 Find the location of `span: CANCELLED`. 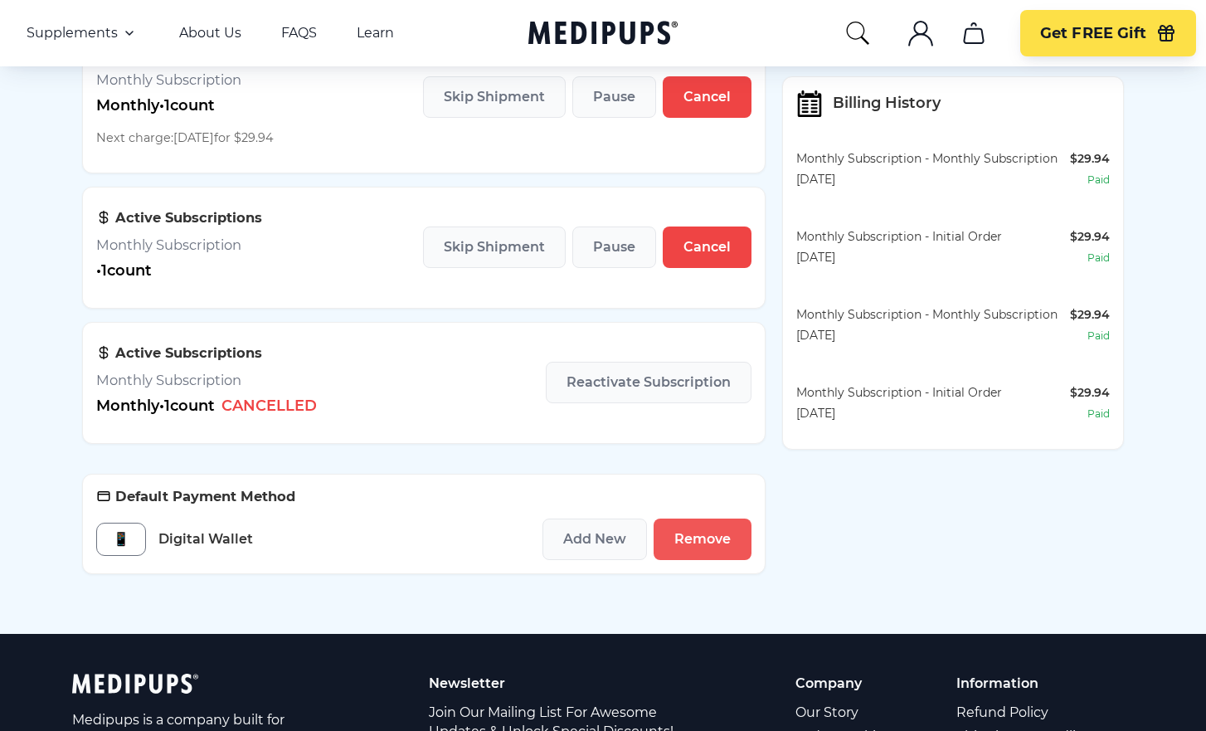

span: CANCELLED is located at coordinates (269, 406).